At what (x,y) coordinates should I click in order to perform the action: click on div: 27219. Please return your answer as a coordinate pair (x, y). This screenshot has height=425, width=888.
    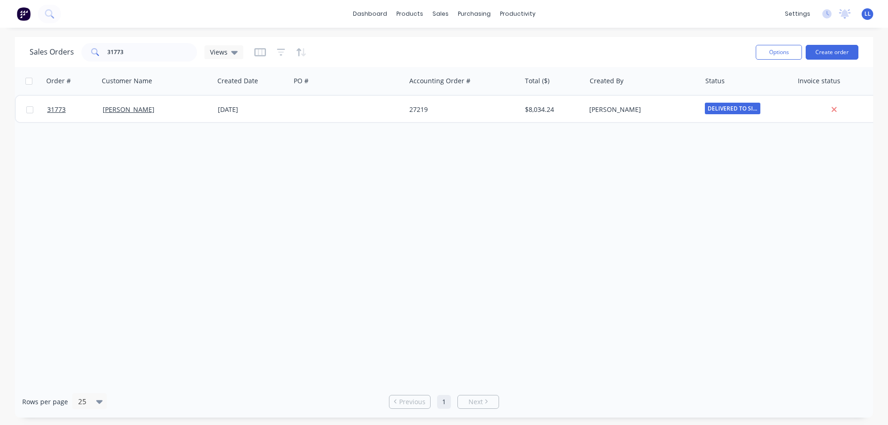
    Looking at the image, I should click on (461, 110).